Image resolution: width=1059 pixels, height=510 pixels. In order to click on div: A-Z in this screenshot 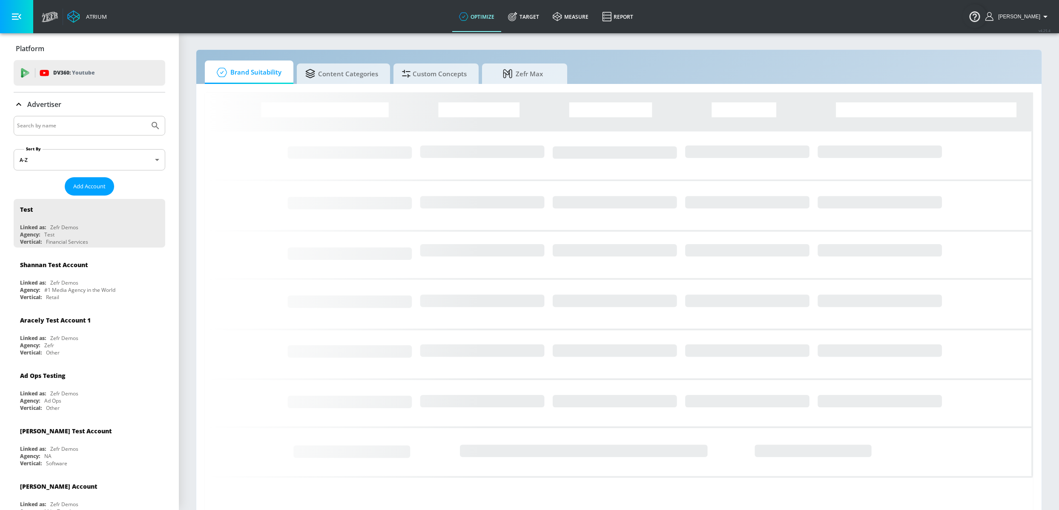, I will do `click(89, 160)`.